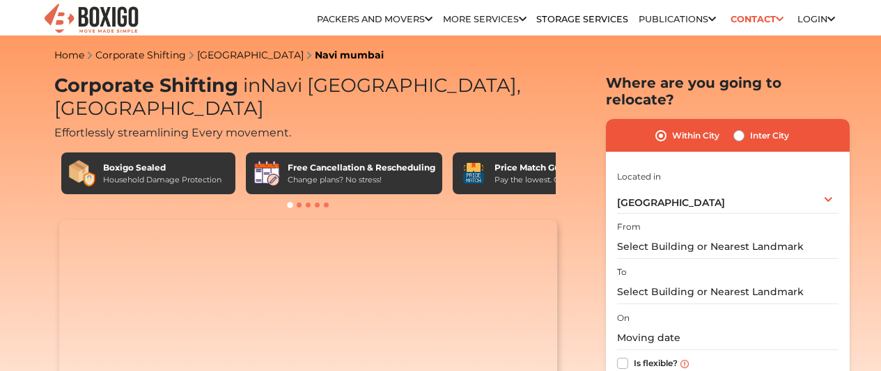  I want to click on label: Within City, so click(696, 136).